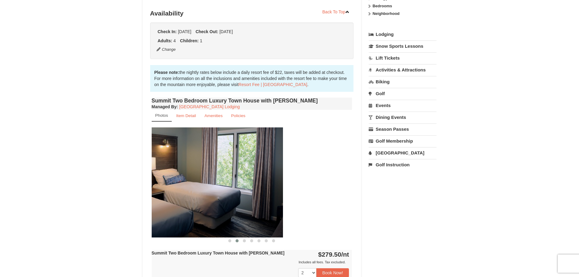  What do you see at coordinates (345, 254) in the screenshot?
I see `span: /nt` at bounding box center [345, 254].